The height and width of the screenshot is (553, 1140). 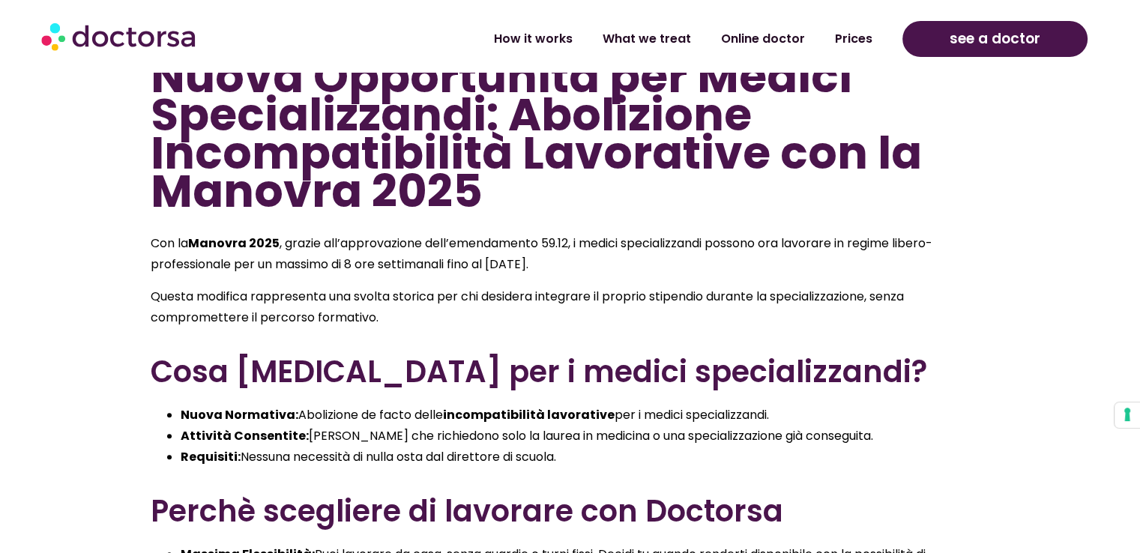 I want to click on p: Questa modifica rappresenta una svolta storica per chi desidera integrare il proprio stipendio du..., so click(x=570, y=307).